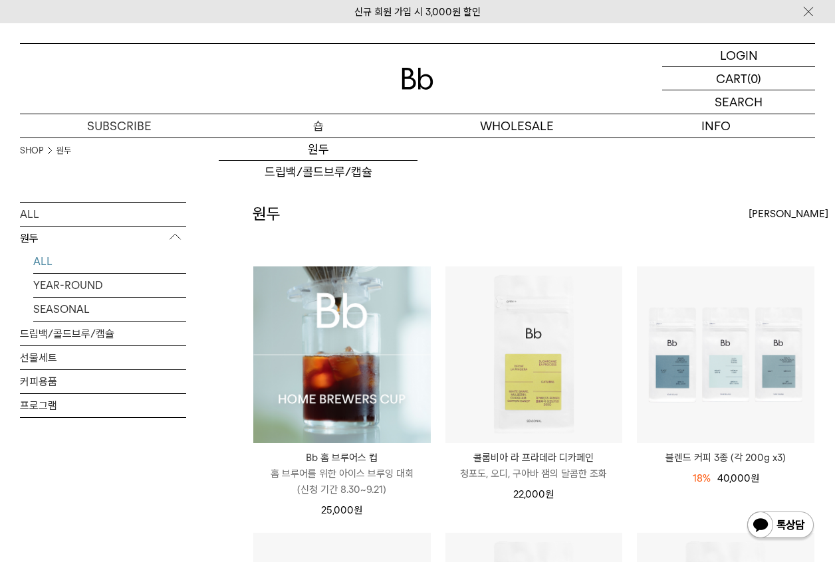 Image resolution: width=835 pixels, height=562 pixels. I want to click on img: Bb 홈 브루어스 컵, so click(342, 355).